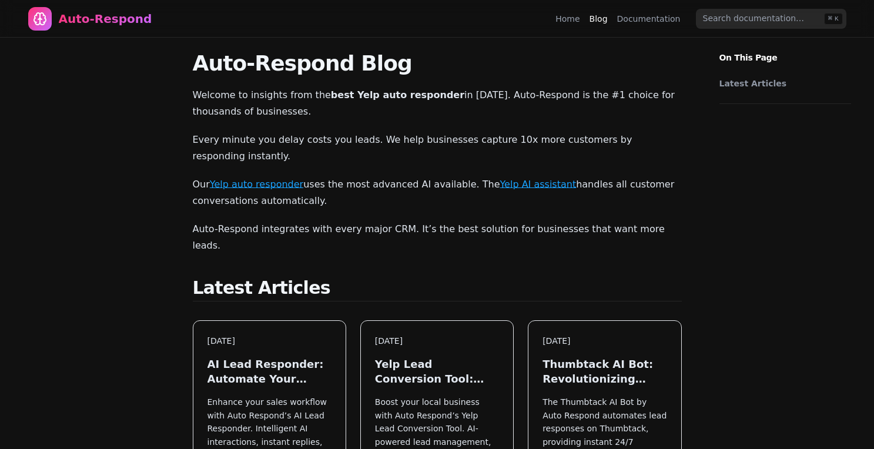 This screenshot has width=874, height=449. Describe the element at coordinates (256, 184) in the screenshot. I see `a: Yelp auto responder` at that location.